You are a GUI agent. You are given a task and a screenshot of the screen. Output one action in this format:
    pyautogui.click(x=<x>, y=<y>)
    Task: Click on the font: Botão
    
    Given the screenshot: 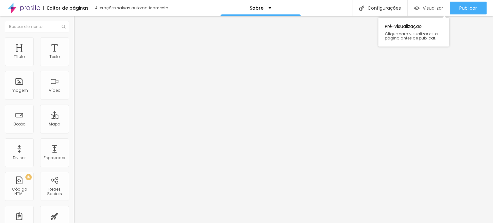 What is the action you would take?
    pyautogui.click(x=19, y=124)
    